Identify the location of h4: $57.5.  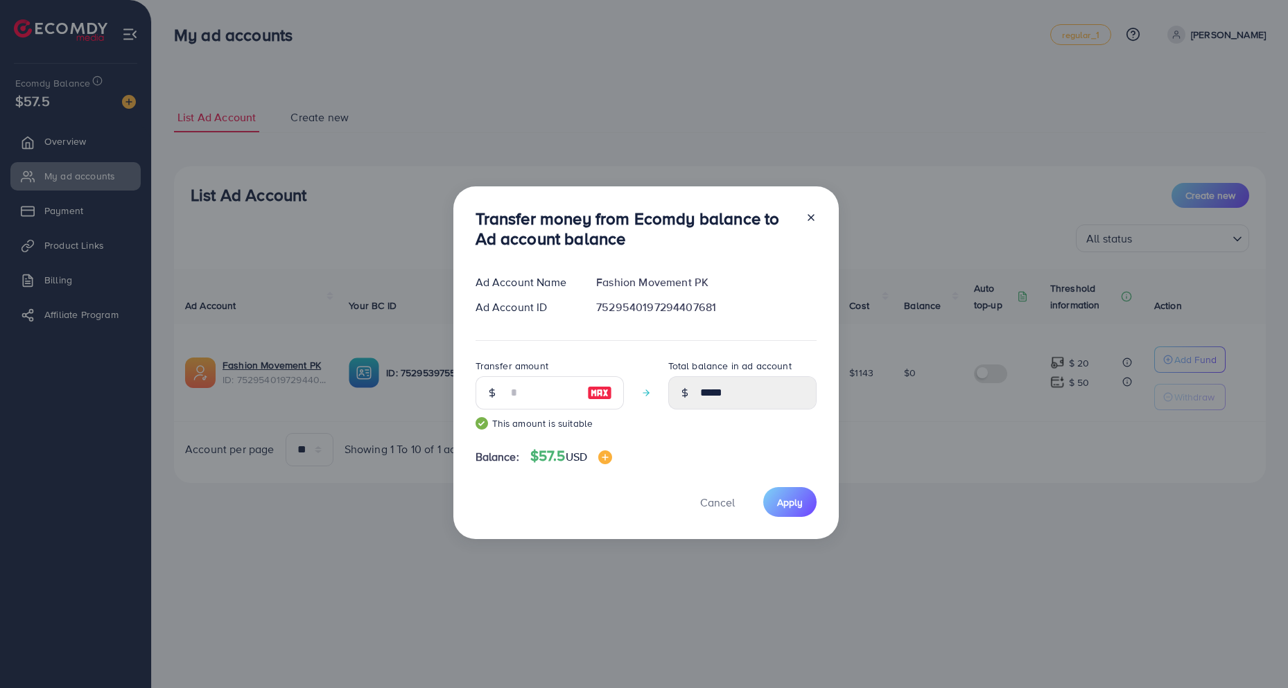
(571, 456).